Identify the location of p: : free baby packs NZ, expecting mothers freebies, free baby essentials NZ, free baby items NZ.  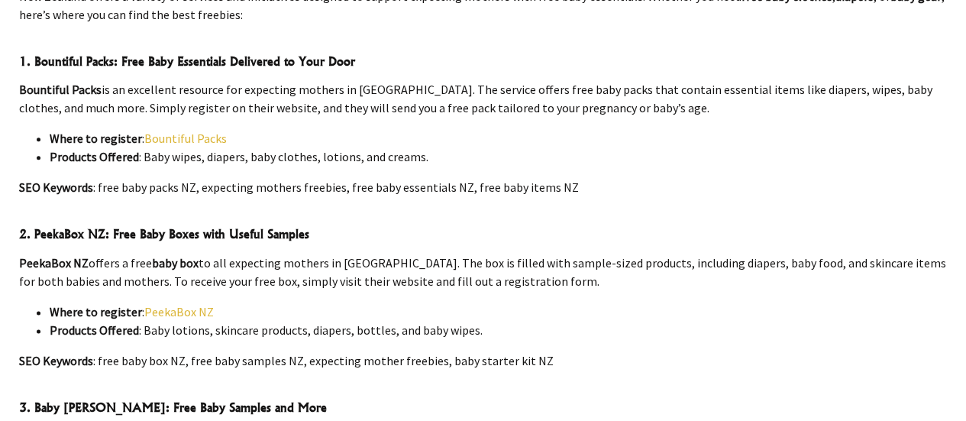
(484, 187).